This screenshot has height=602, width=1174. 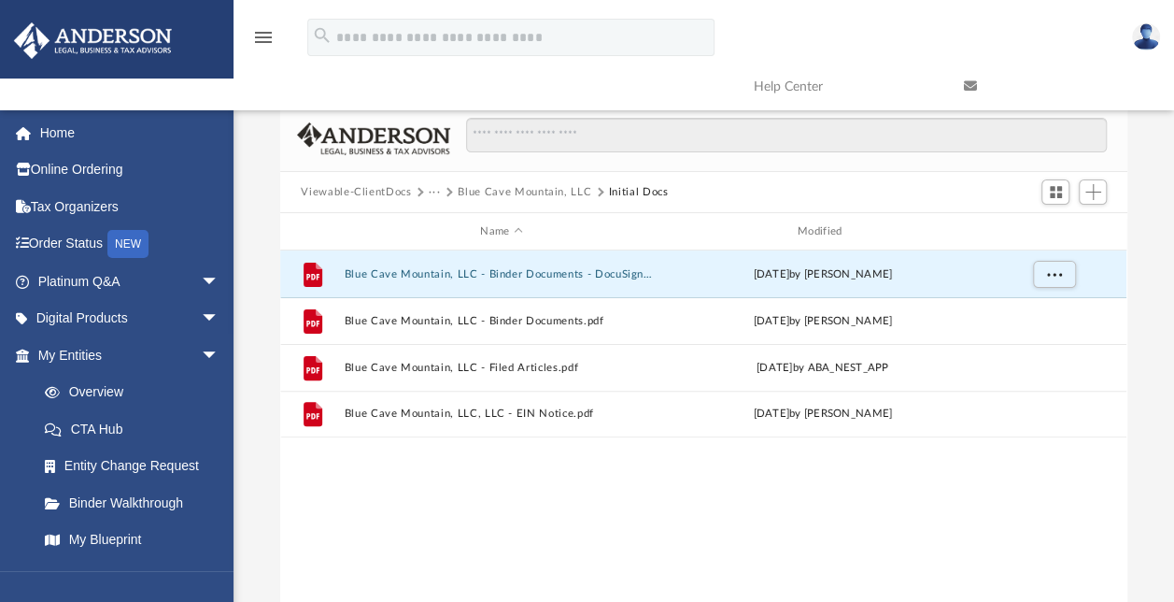 What do you see at coordinates (130, 355) in the screenshot?
I see `a: My Entitiesarrow_drop_down` at bounding box center [130, 355].